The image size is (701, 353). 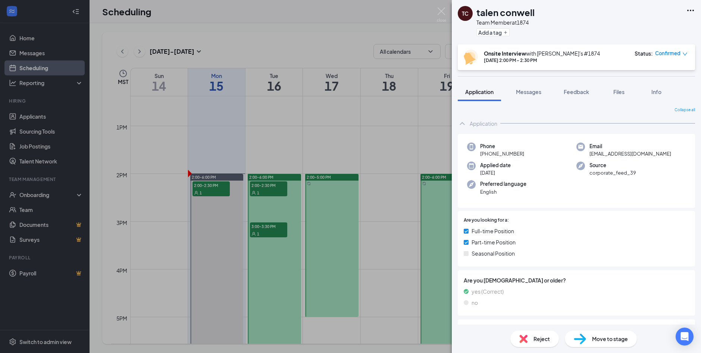 I want to click on span: English, so click(x=503, y=192).